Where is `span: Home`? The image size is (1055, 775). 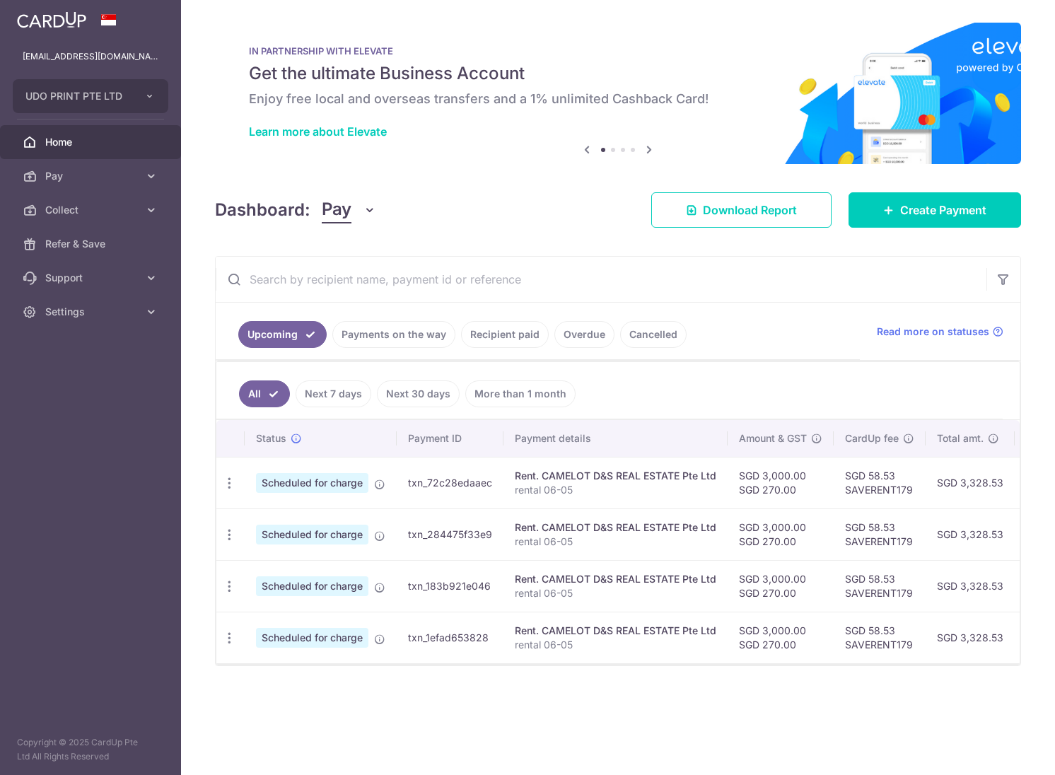 span: Home is located at coordinates (92, 142).